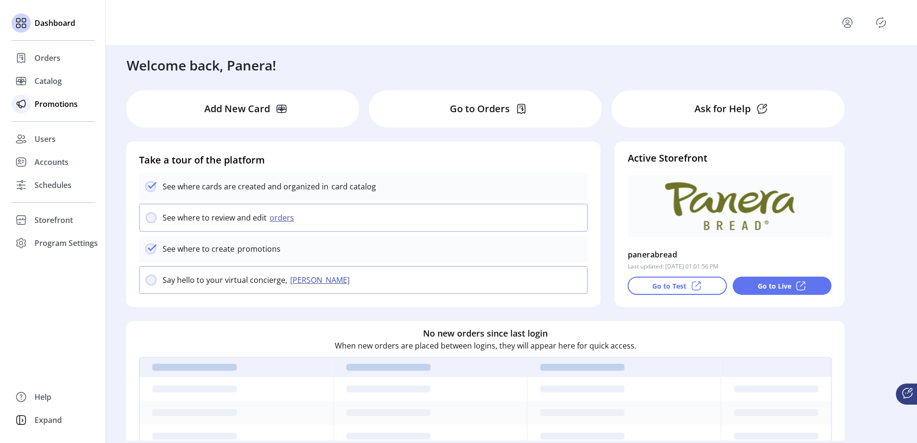 The image size is (917, 443). What do you see at coordinates (485, 333) in the screenshot?
I see `h6: No new orders since last login` at bounding box center [485, 333].